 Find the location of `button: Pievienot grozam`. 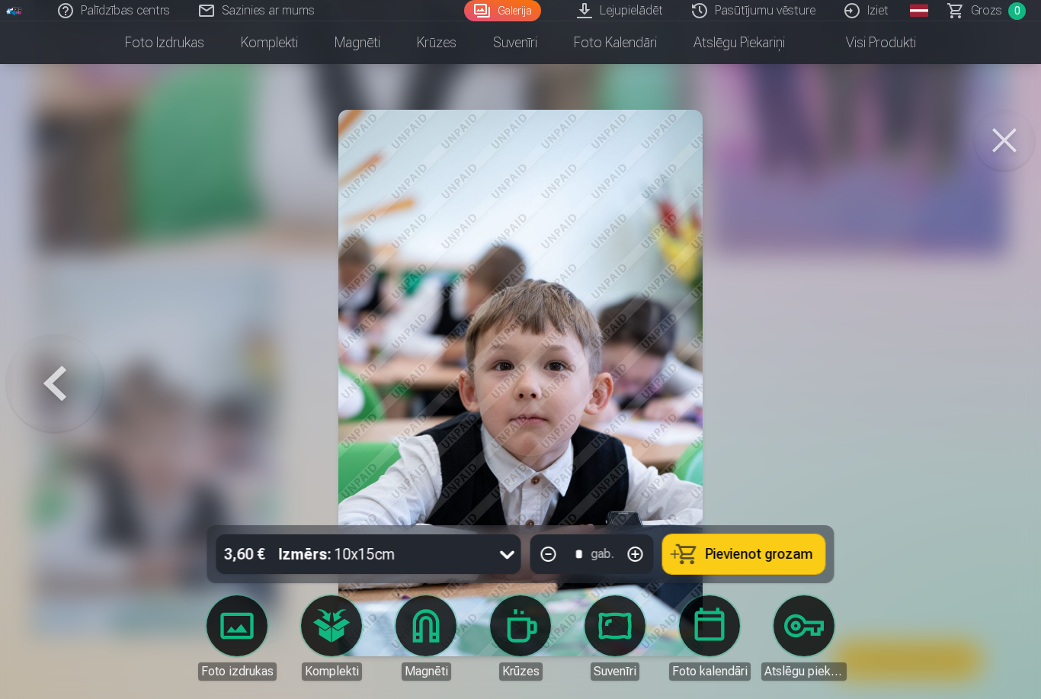

button: Pievienot grozam is located at coordinates (744, 554).